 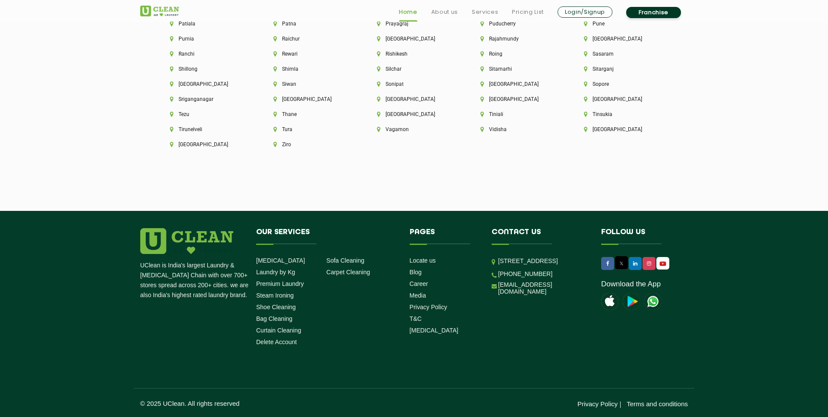 I want to click on li: Sitarganj, so click(x=621, y=69).